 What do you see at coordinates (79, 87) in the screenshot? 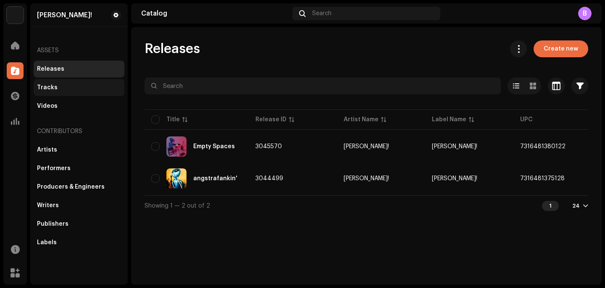
I see `re-m-nav-item: Tracks` at bounding box center [79, 87].